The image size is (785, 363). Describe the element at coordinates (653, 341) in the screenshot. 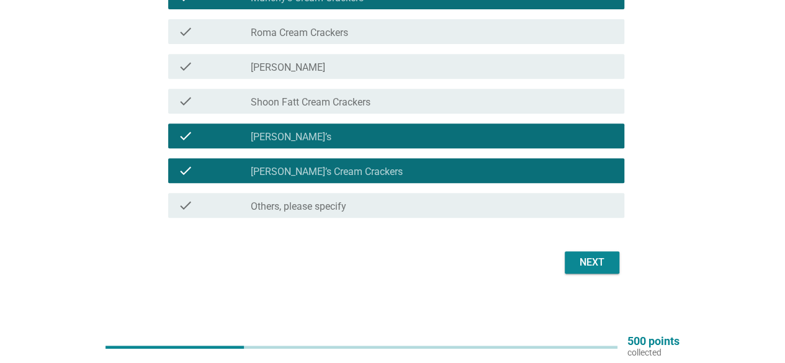

I see `p: 500 points` at that location.